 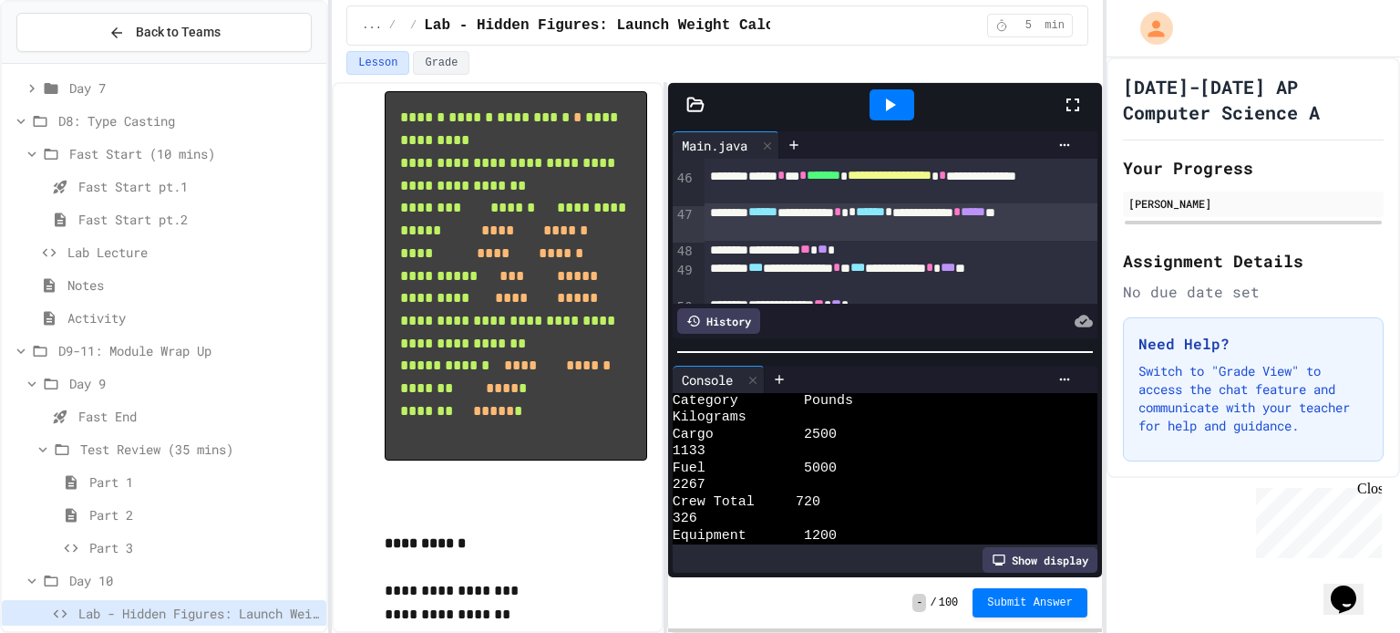 What do you see at coordinates (1150, 28) in the screenshot?
I see `div: My Account` at bounding box center [1150, 28].